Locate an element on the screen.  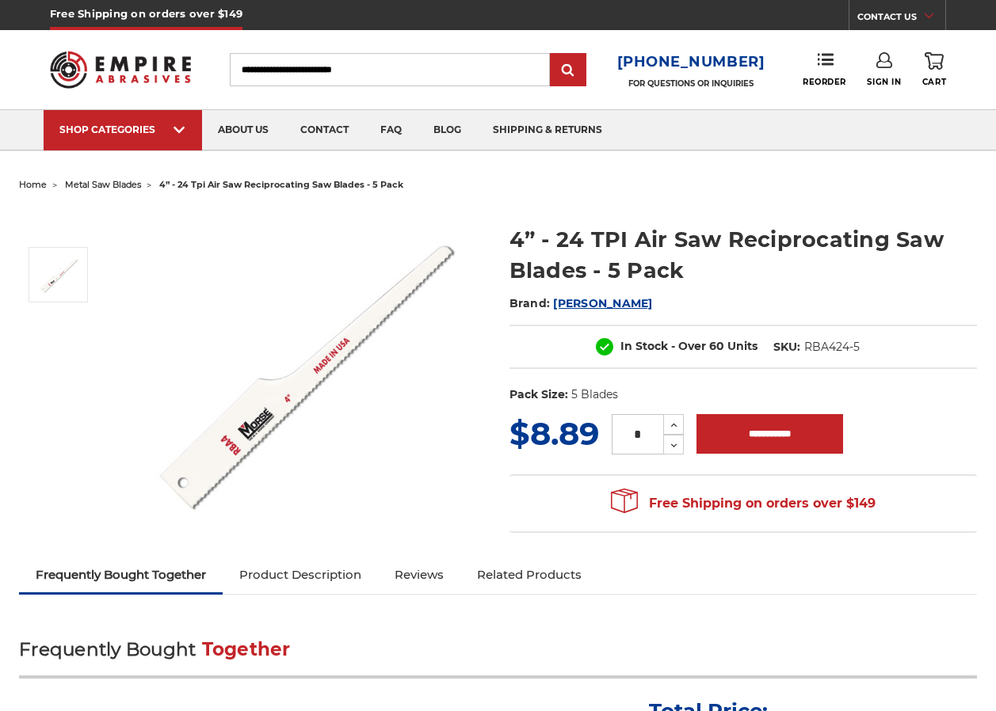
span: In Stock is located at coordinates (644, 346).